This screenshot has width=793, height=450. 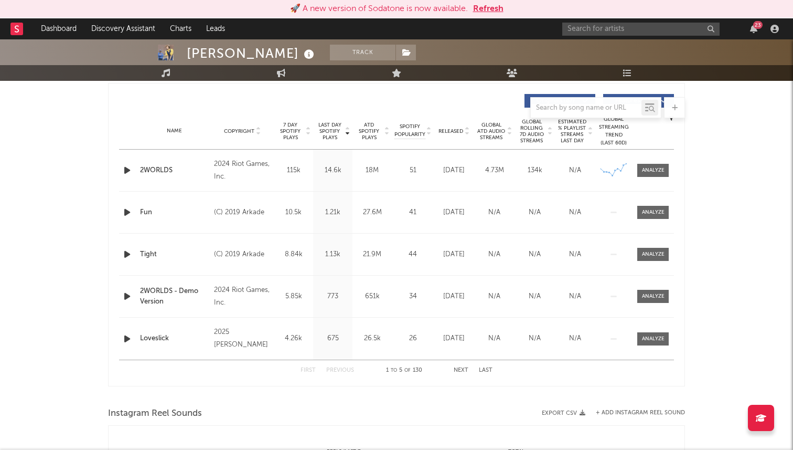 What do you see at coordinates (758, 25) in the screenshot?
I see `div: 23` at bounding box center [758, 25].